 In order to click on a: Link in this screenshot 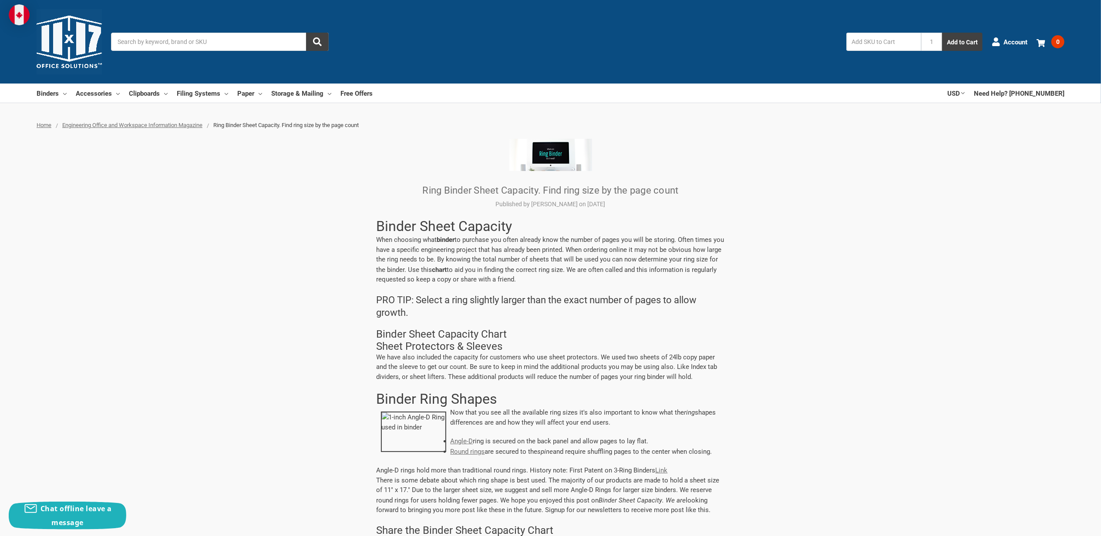, I will do `click(661, 470)`.